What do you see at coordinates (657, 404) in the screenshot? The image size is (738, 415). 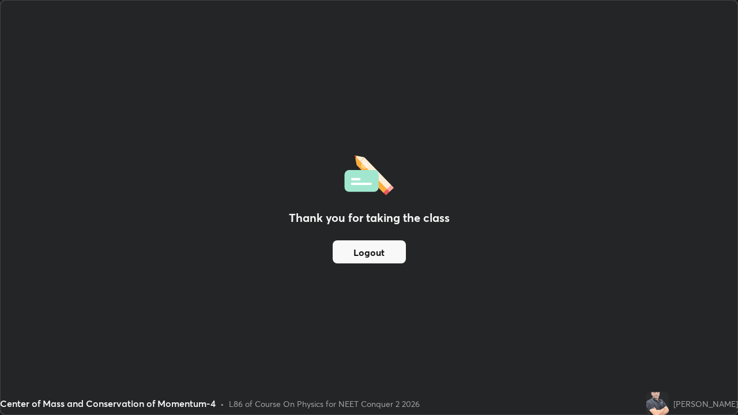 I see `img: 2cedd6bda10141d99be5a37104ce2ff3.png` at bounding box center [657, 404].